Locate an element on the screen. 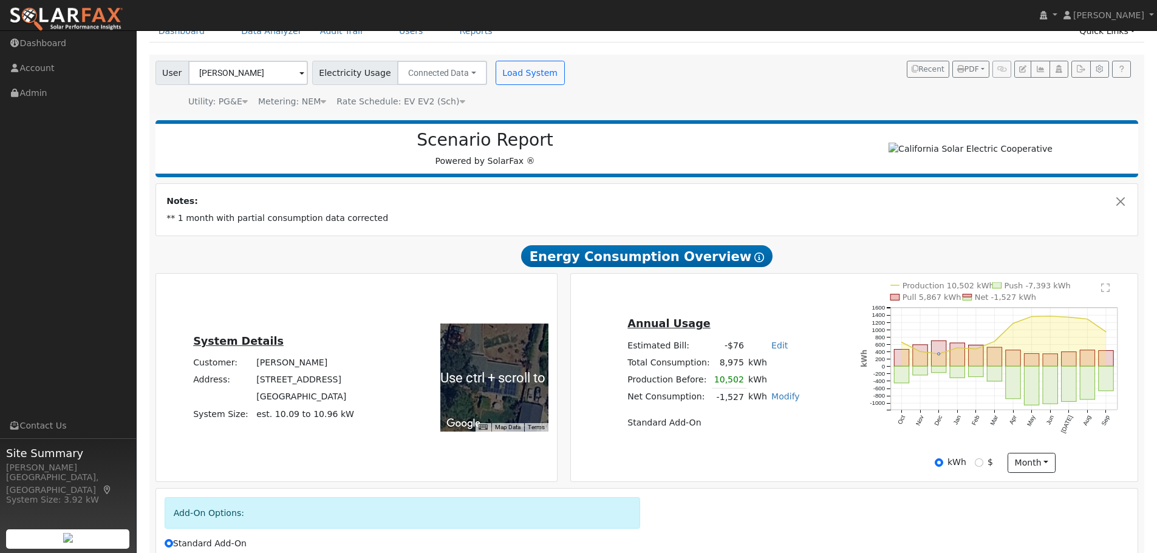 Image resolution: width=1157 pixels, height=553 pixels. a: Data Analyzer is located at coordinates (272, 31).